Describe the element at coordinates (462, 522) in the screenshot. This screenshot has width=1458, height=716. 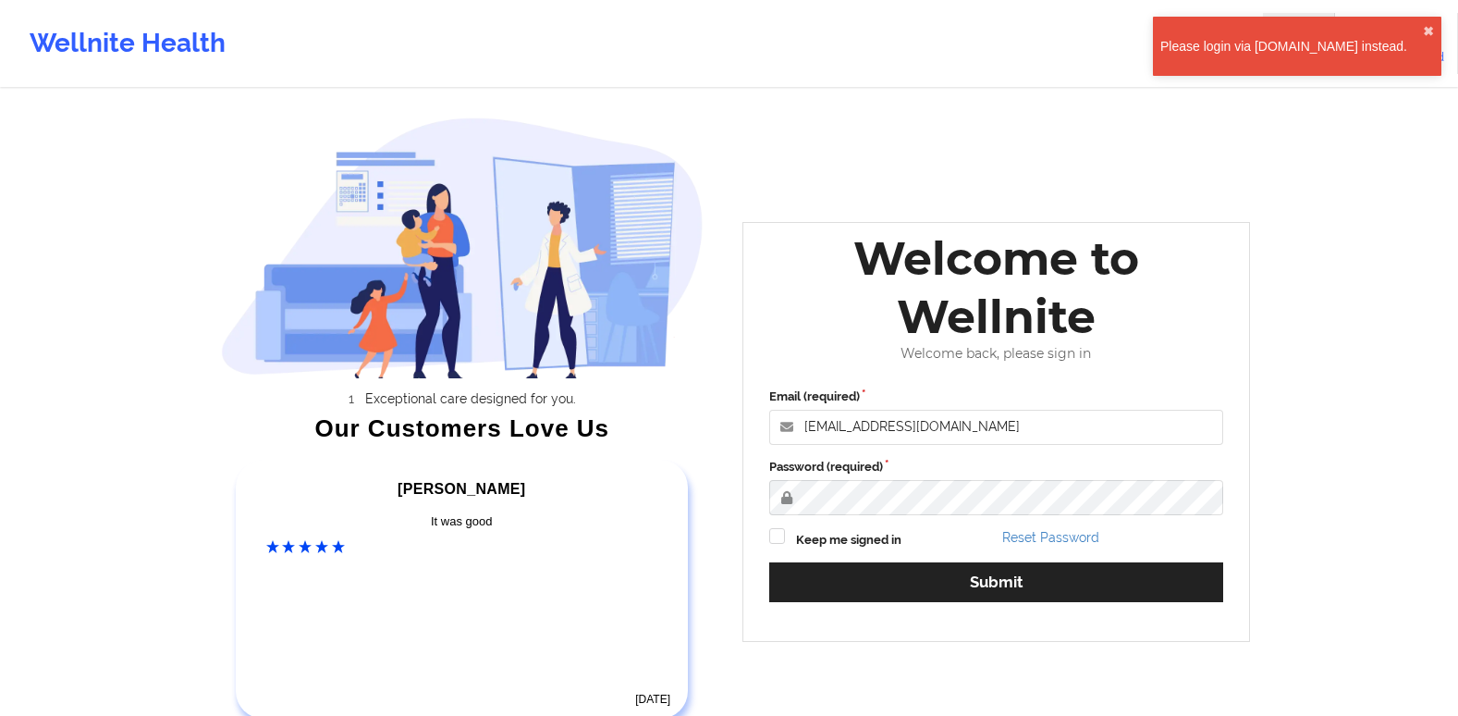
I see `div: It was good` at that location.